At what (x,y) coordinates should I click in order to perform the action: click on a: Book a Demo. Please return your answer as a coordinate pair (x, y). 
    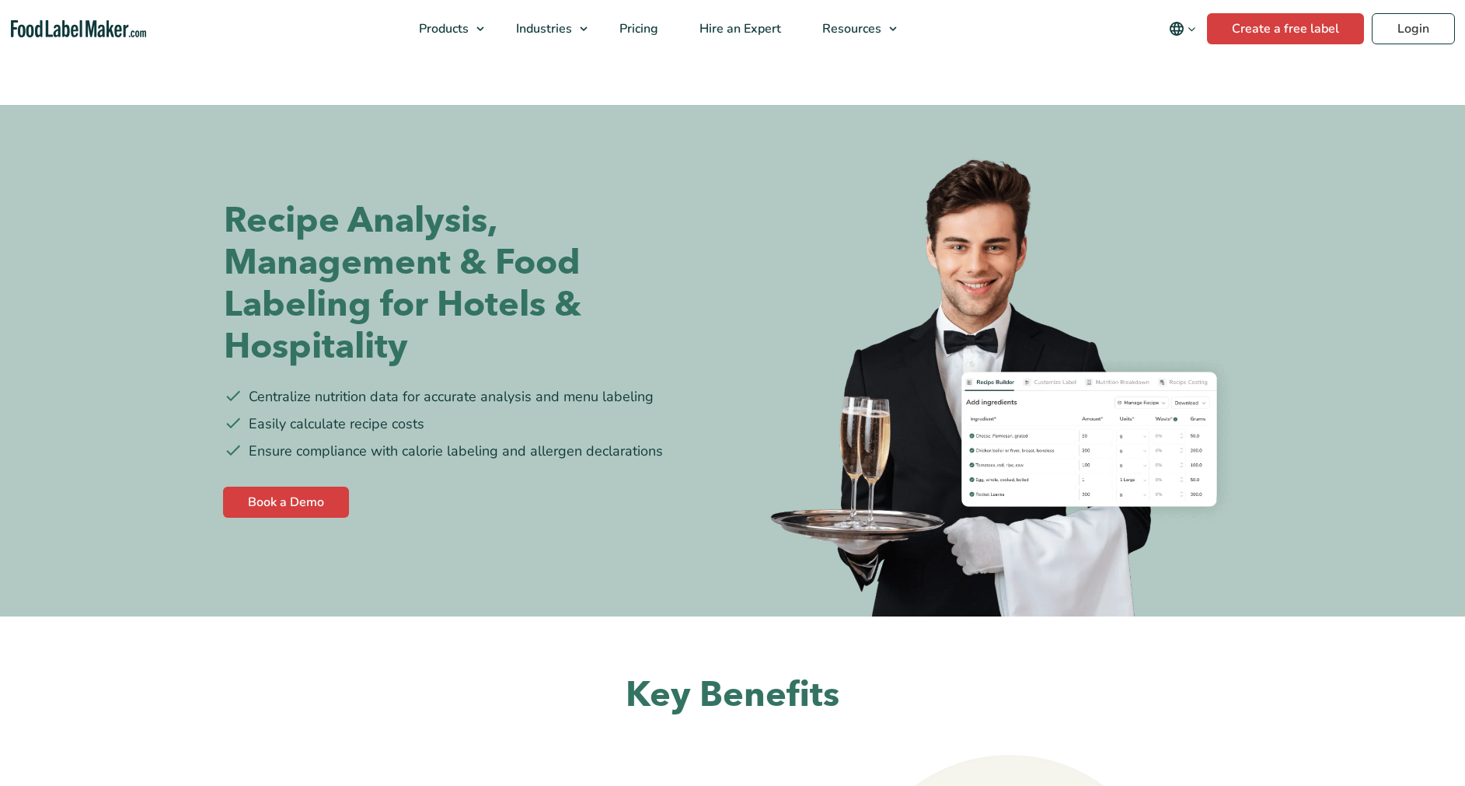
    Looking at the image, I should click on (286, 502).